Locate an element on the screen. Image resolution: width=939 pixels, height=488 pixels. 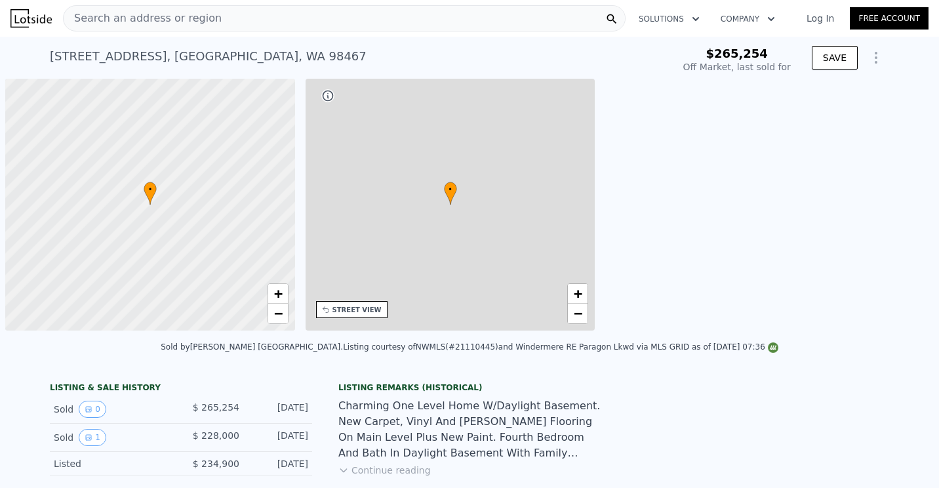
a: Free Account is located at coordinates (889, 18).